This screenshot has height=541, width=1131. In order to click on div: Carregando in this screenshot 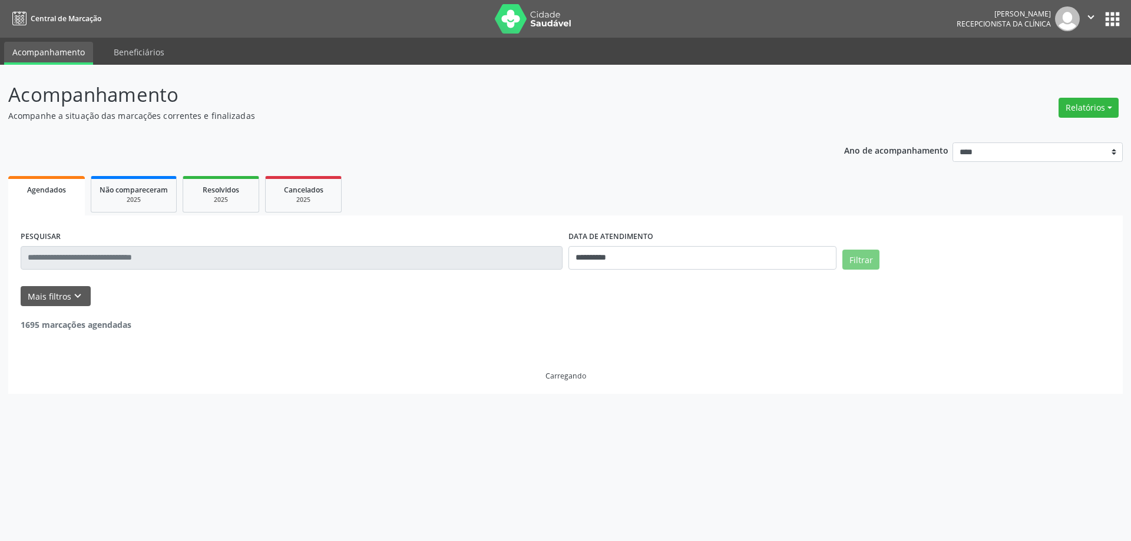, I will do `click(565, 376)`.